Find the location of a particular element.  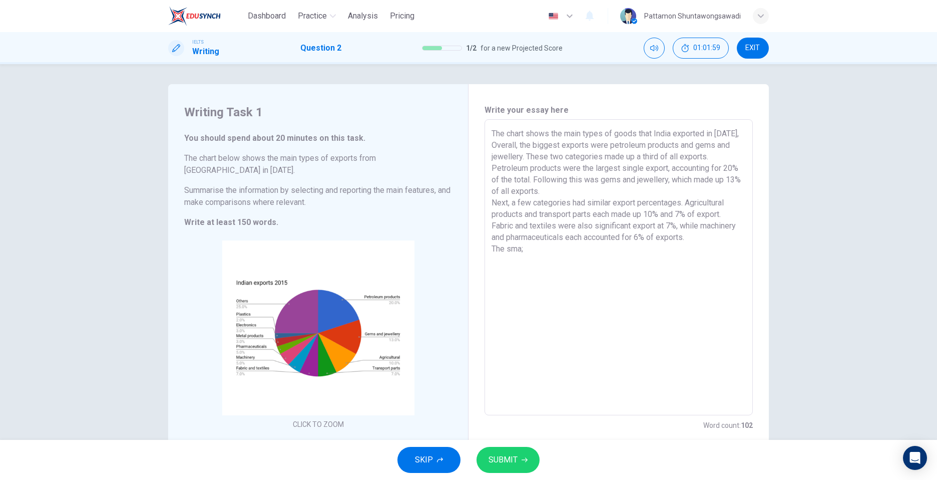

div: Pattamon Shuntawongsawadi is located at coordinates (692, 16).